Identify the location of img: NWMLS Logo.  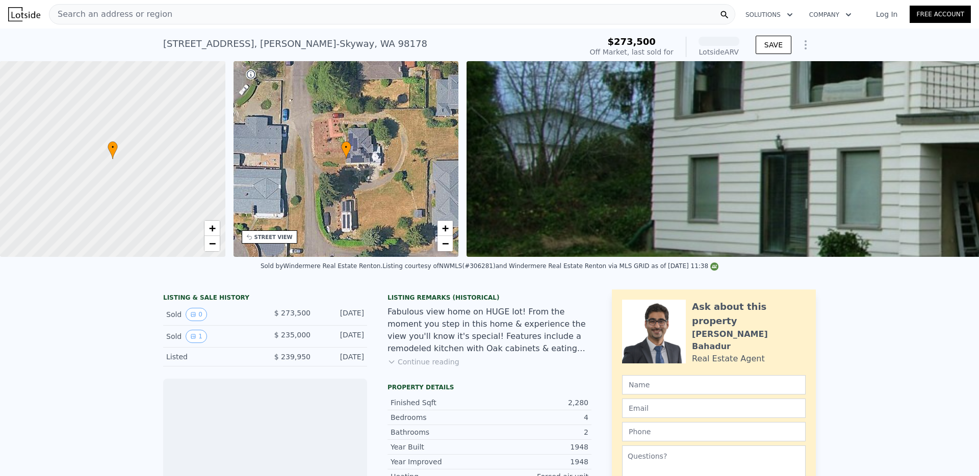
(715, 267).